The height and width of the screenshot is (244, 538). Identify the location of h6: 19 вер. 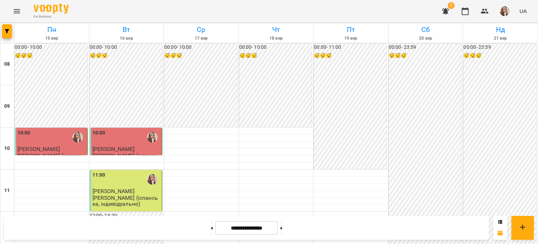
(351, 38).